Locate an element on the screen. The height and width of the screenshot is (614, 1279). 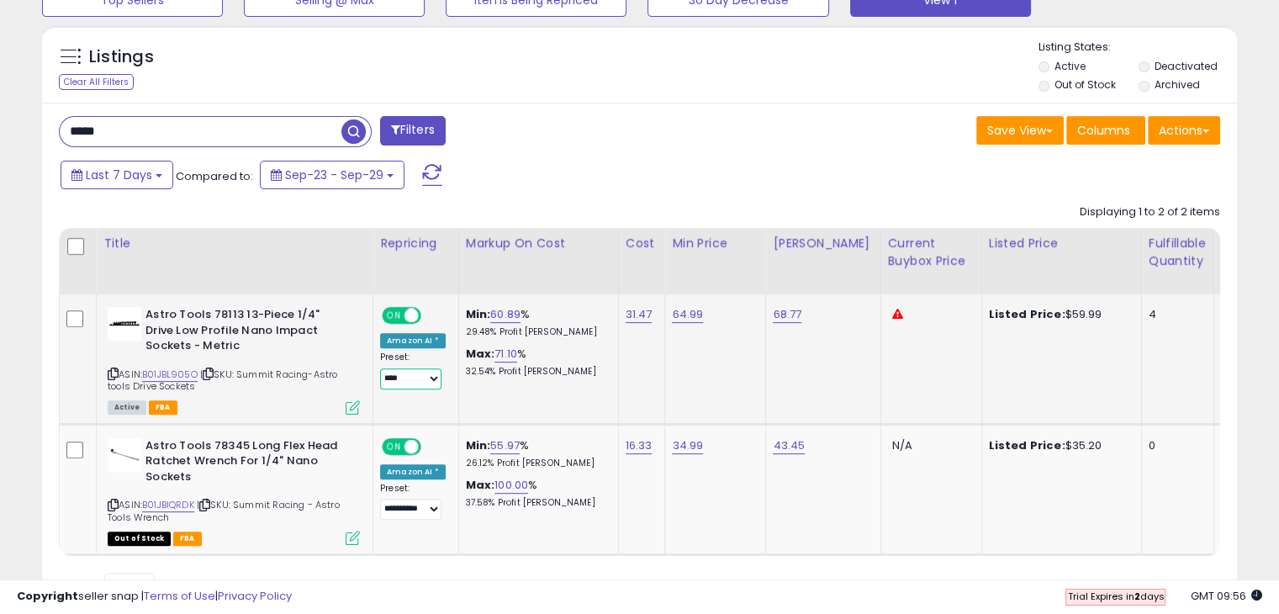
a: Terms of Use is located at coordinates (179, 595).